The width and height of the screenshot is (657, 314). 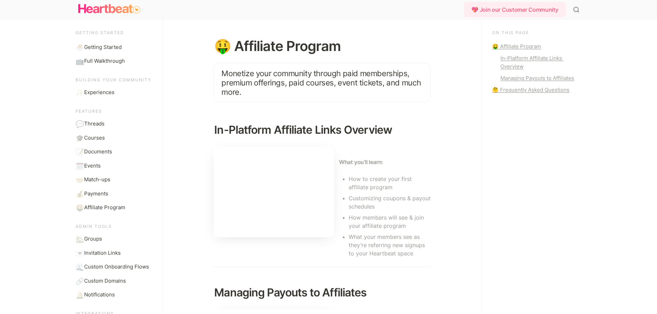 I want to click on h2: In-Platform Affiliate Links Overview, so click(x=322, y=130).